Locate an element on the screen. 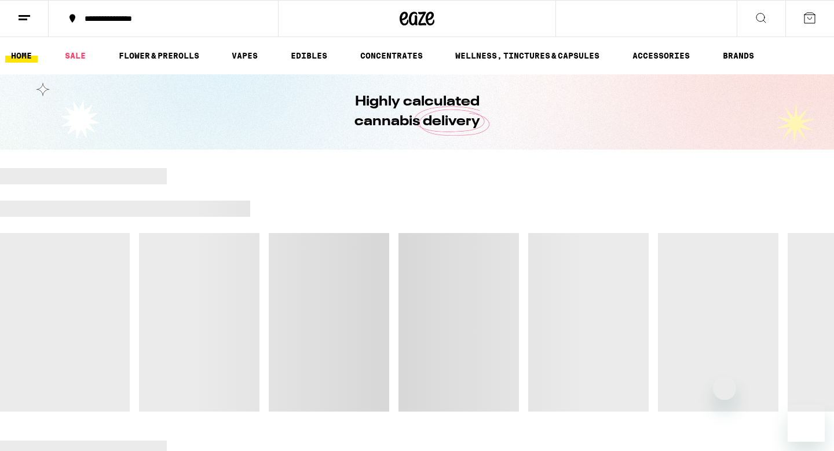  a: EDIBLES is located at coordinates (309, 56).